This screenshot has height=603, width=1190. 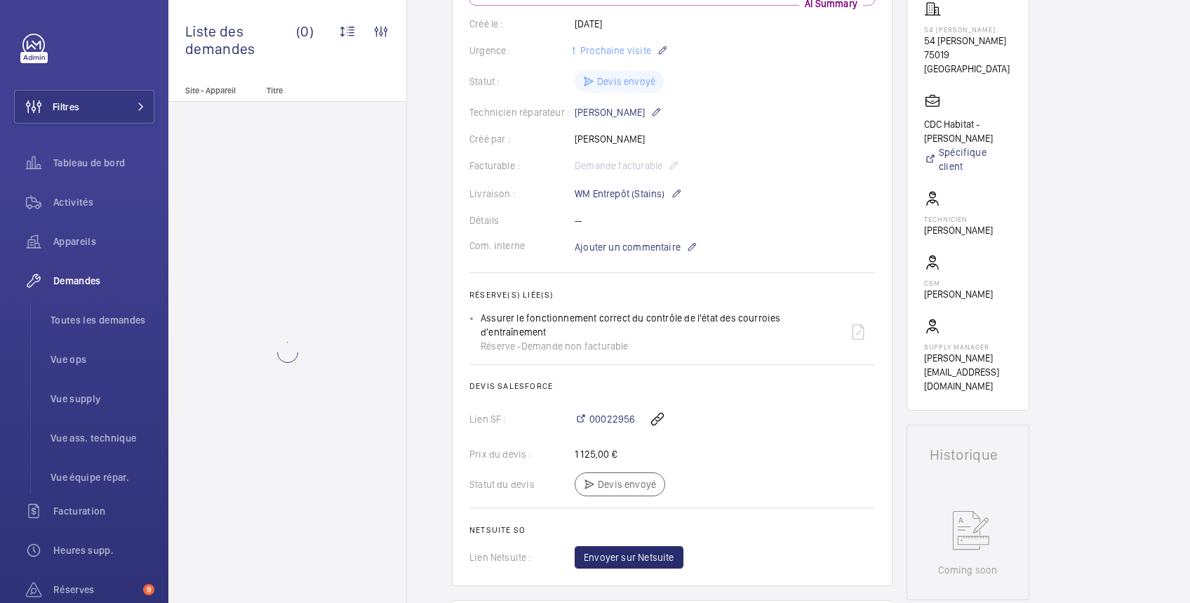 I want to click on span: Réserve -, so click(x=501, y=346).